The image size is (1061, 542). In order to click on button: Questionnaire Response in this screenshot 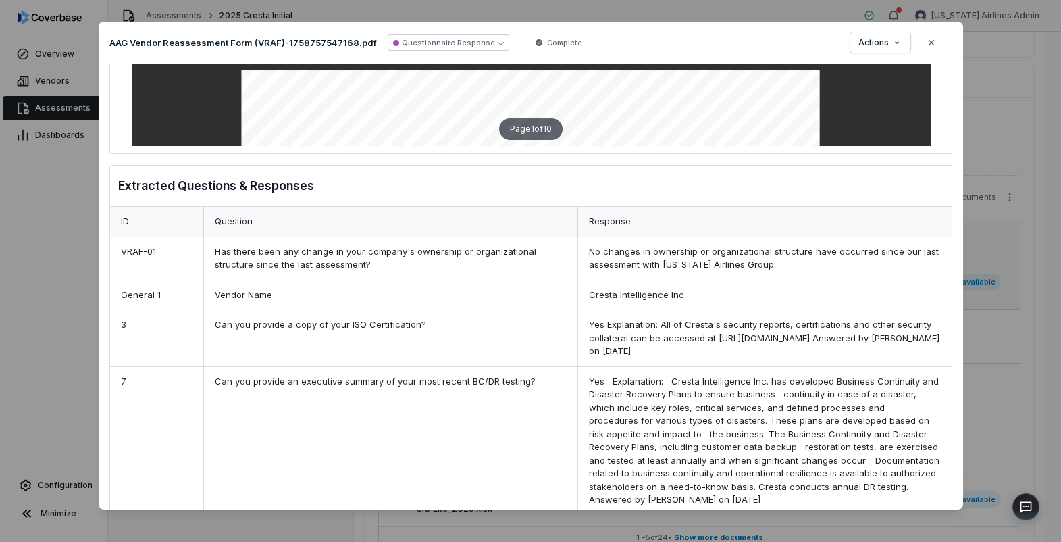, I will do `click(448, 43)`.